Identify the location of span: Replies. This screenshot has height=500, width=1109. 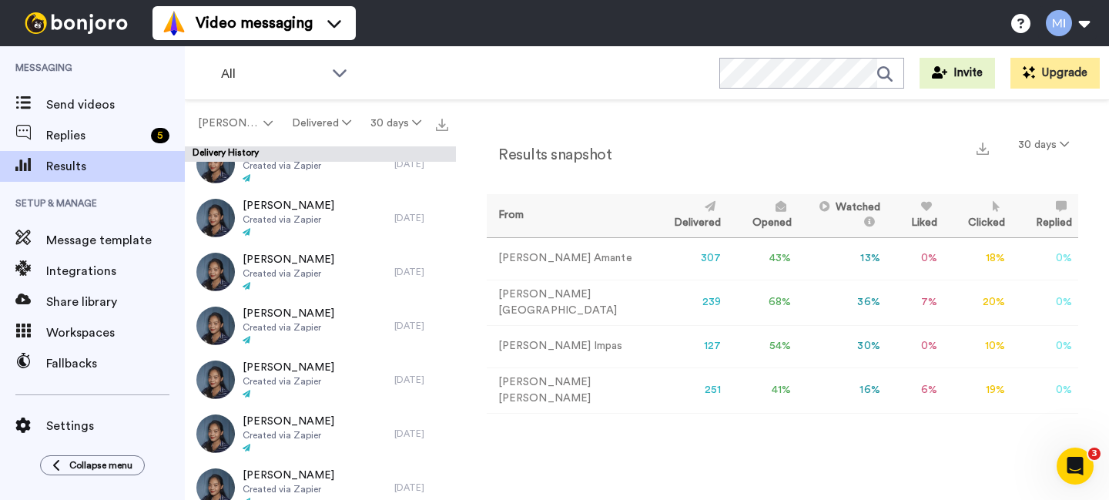
(96, 136).